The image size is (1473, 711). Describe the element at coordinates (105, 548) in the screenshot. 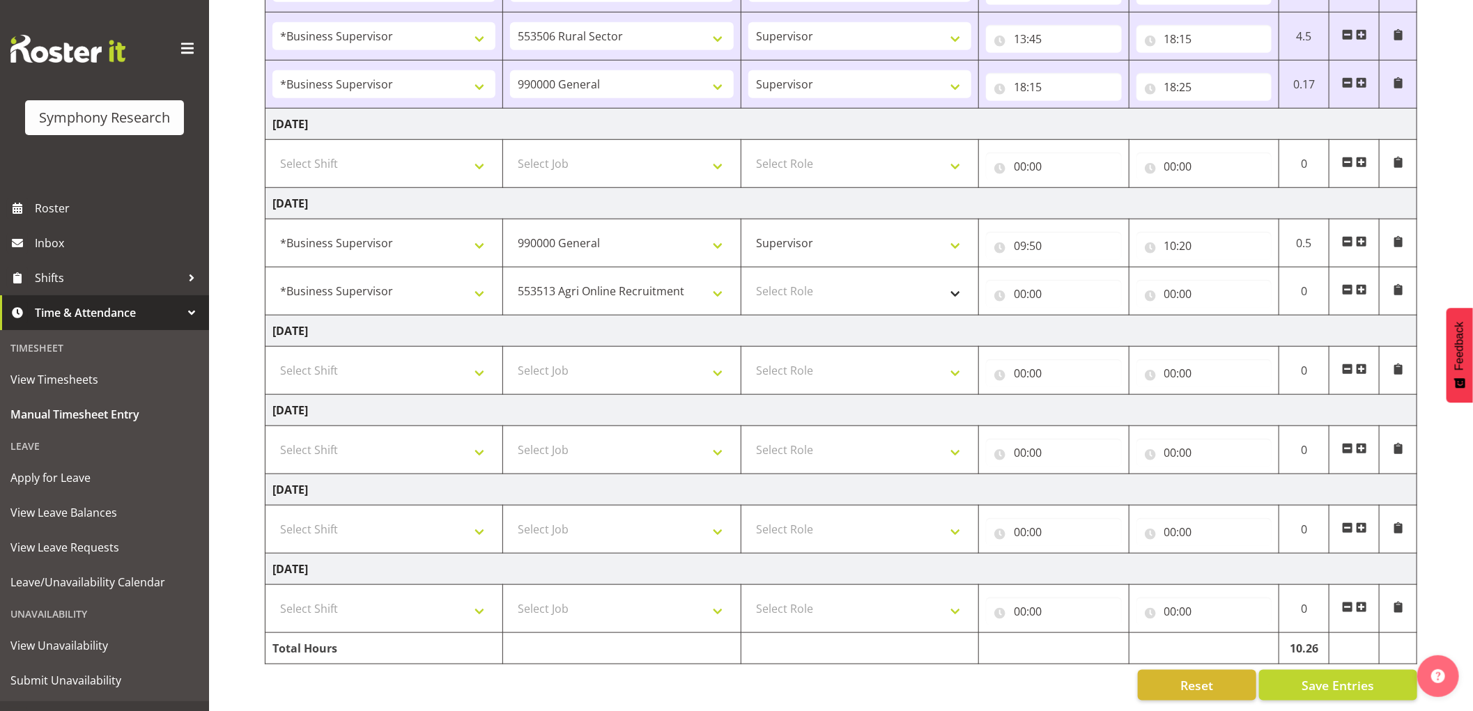

I see `span: View Leave Requests` at that location.